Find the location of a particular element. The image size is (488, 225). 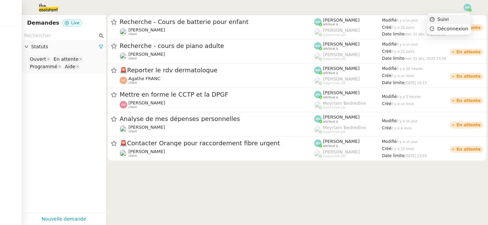

span: il y a un mois is located at coordinates (402, 104).